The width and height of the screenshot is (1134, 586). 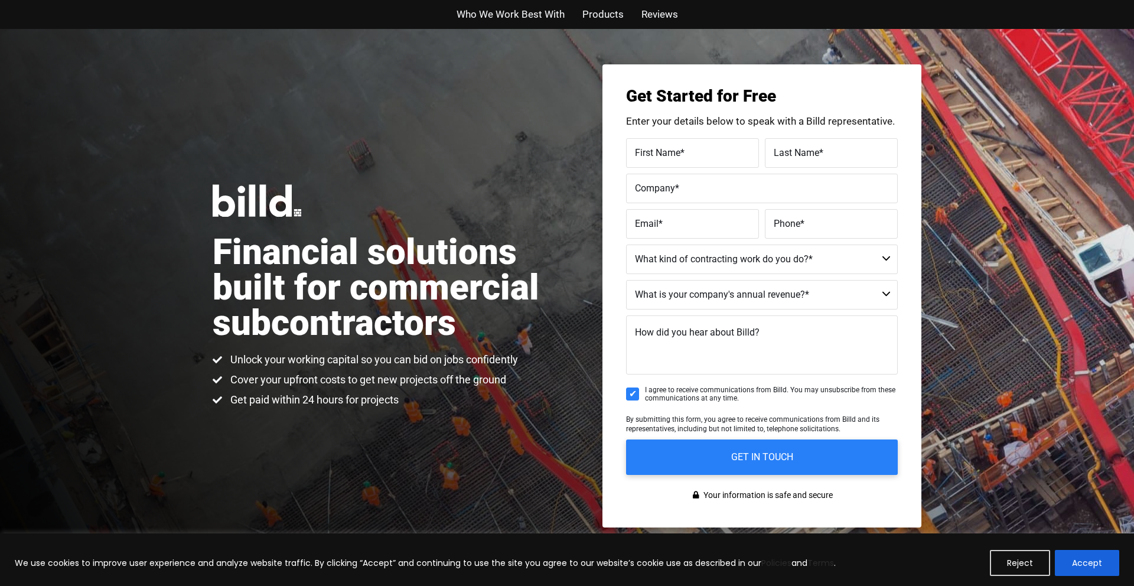 What do you see at coordinates (697, 332) in the screenshot?
I see `span: How did you hear about Billd?` at bounding box center [697, 332].